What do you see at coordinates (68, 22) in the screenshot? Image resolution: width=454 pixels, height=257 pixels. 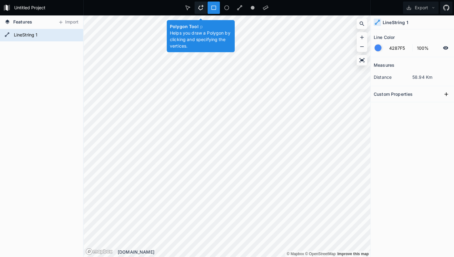 I see `button: Import` at bounding box center [68, 22].